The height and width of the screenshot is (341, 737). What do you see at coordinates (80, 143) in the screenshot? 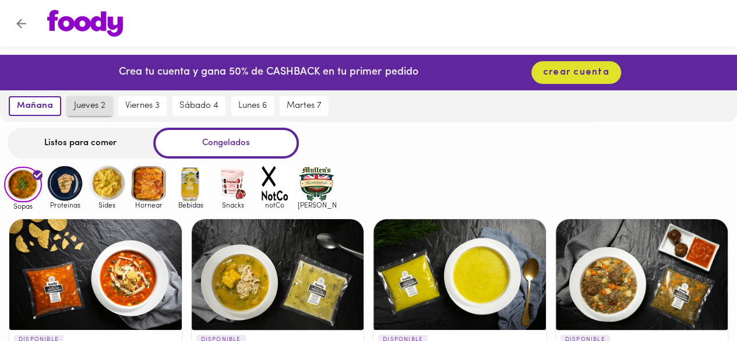
I see `div: Listos para comer` at bounding box center [80, 143].